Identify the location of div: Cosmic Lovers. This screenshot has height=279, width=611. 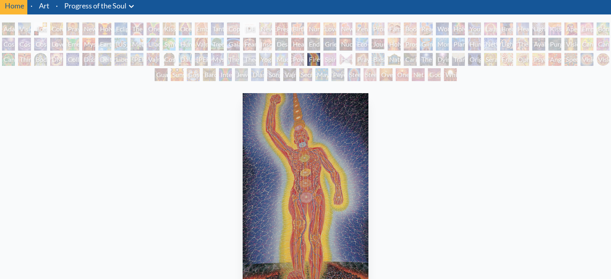
(41, 44).